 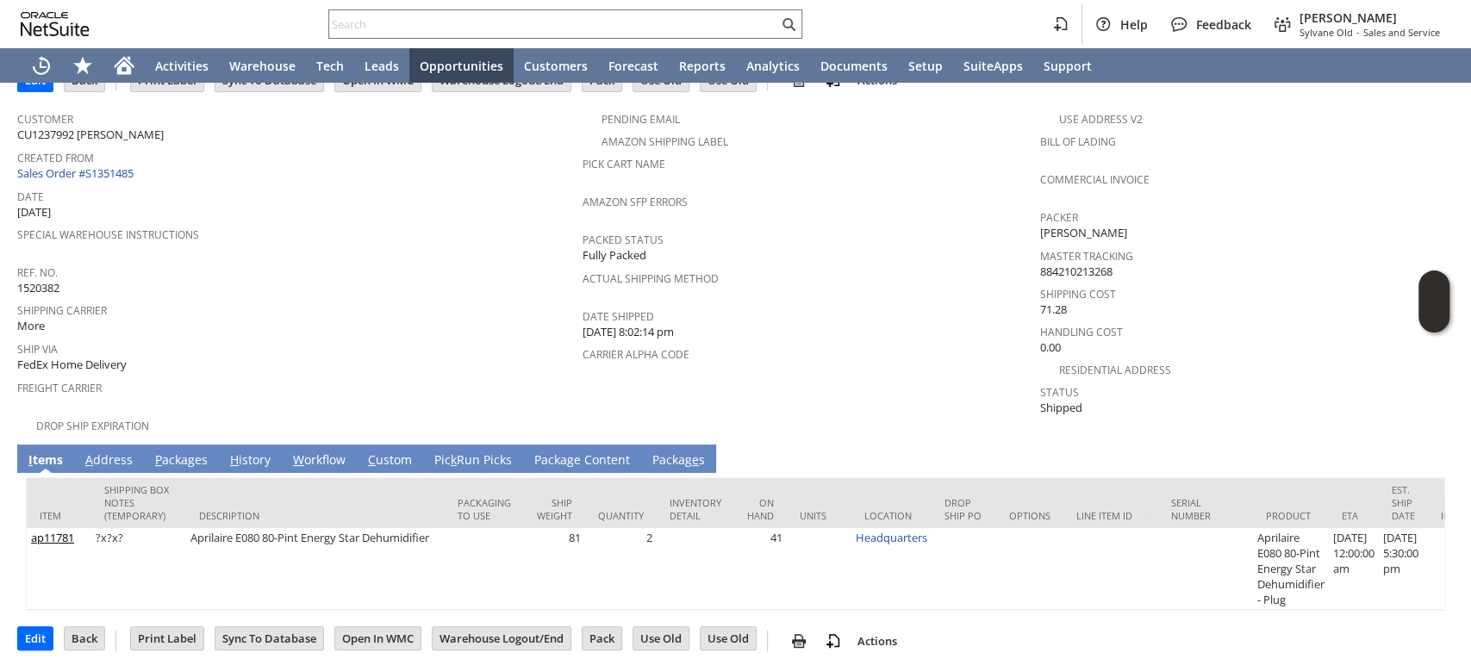 I want to click on a: SuiteApps, so click(x=993, y=65).